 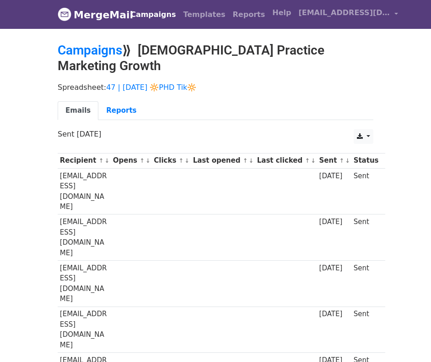 What do you see at coordinates (88, 15) in the screenshot?
I see `a: MergeMail` at bounding box center [88, 15].